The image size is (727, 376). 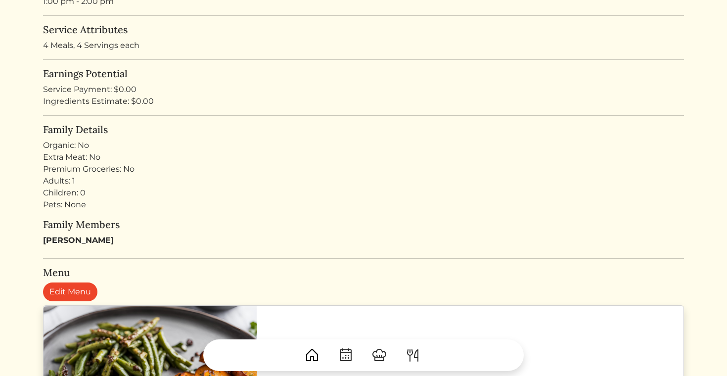 I want to click on h5: Service Attributes, so click(x=363, y=30).